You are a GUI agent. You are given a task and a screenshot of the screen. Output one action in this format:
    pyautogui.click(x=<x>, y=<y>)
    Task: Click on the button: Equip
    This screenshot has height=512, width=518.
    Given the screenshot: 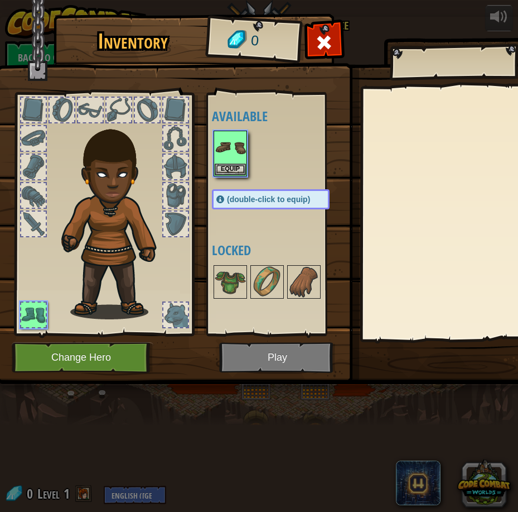 What is the action you would take?
    pyautogui.click(x=230, y=169)
    